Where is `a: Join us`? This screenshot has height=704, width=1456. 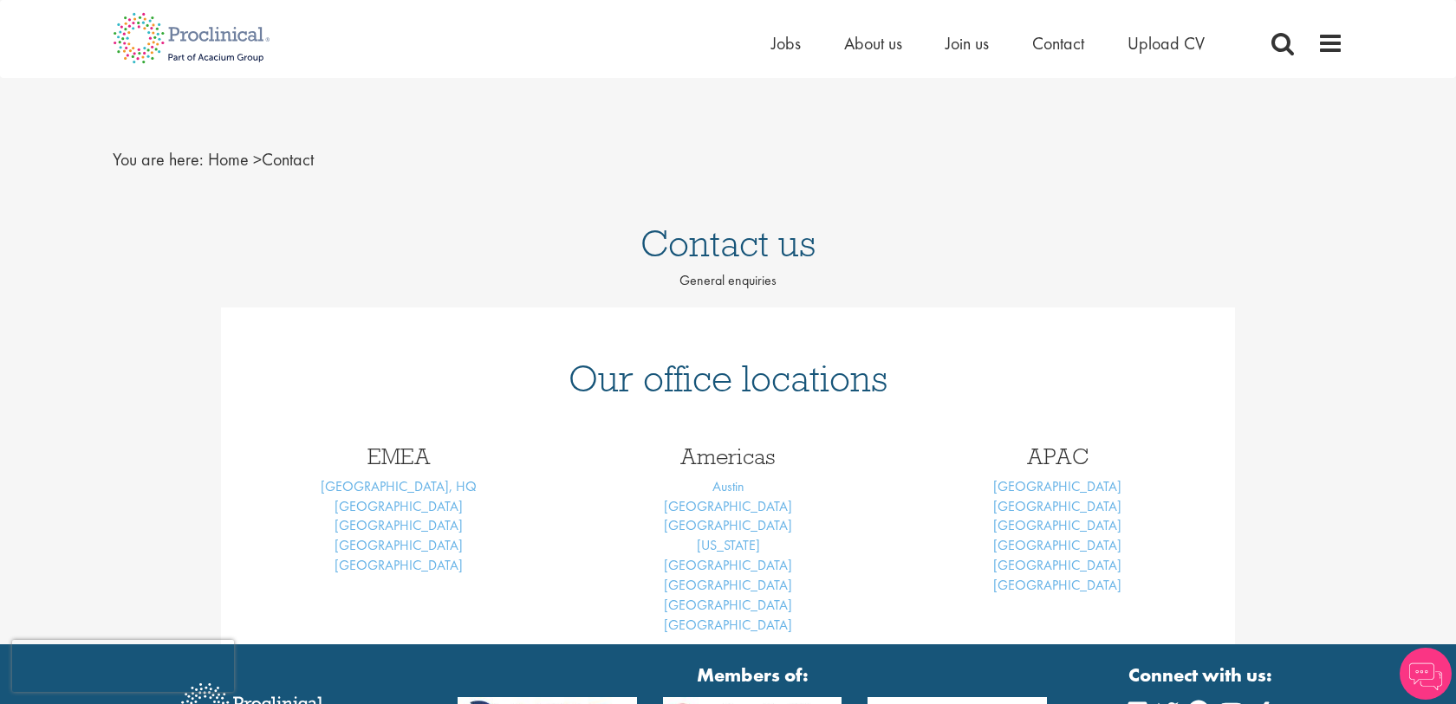
a: Join us is located at coordinates (967, 43).